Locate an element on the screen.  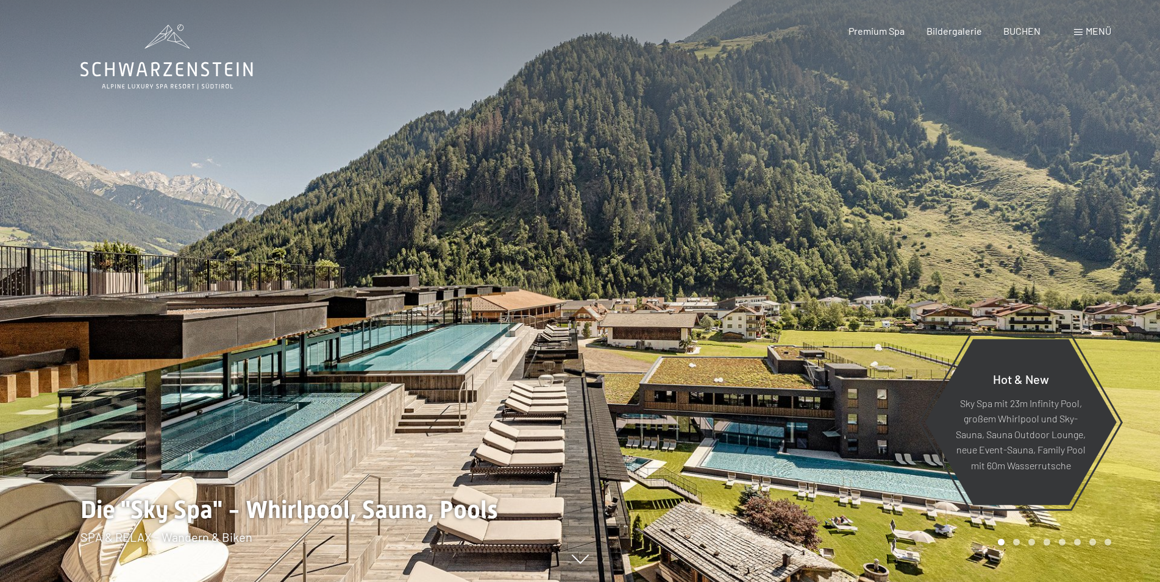
div: Carousel Page 1 (Current Slide) is located at coordinates (1000, 542).